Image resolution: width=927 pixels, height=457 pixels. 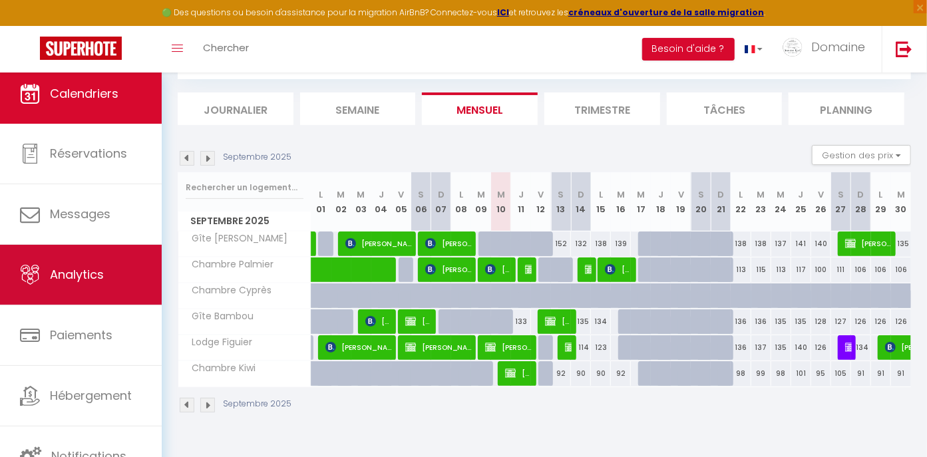 I want to click on li: Journalier, so click(x=235, y=108).